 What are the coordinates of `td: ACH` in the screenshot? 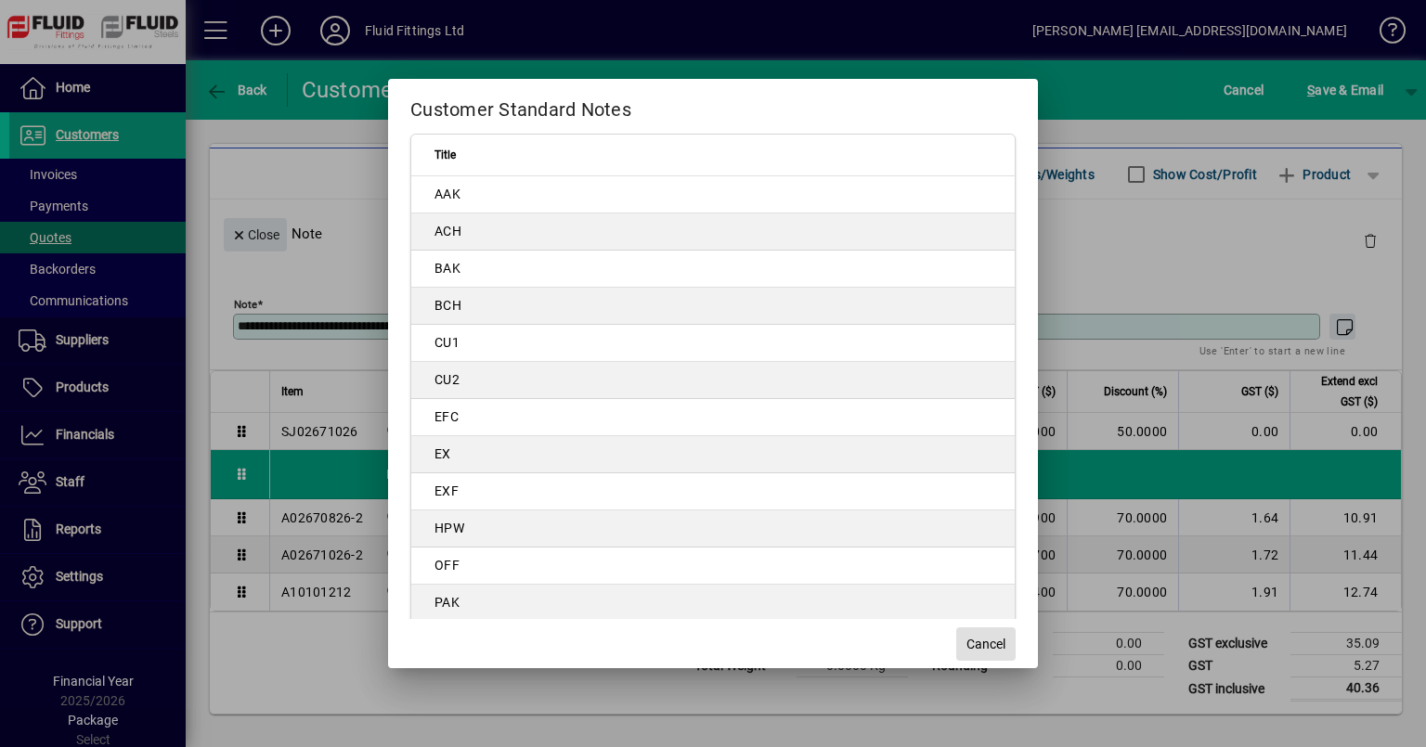 It's located at (713, 232).